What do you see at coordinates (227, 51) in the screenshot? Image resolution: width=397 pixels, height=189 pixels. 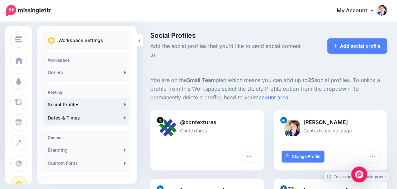 I see `span: Add the social profiles that you'd like to send social content to.` at bounding box center [227, 51].